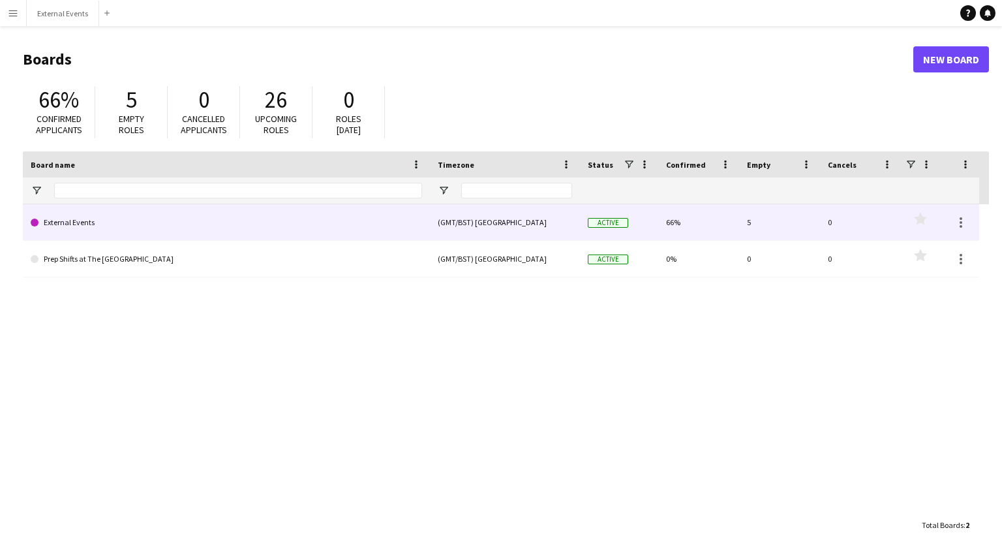 This screenshot has height=558, width=1002. Describe the element at coordinates (967, 524) in the screenshot. I see `span: 2` at that location.